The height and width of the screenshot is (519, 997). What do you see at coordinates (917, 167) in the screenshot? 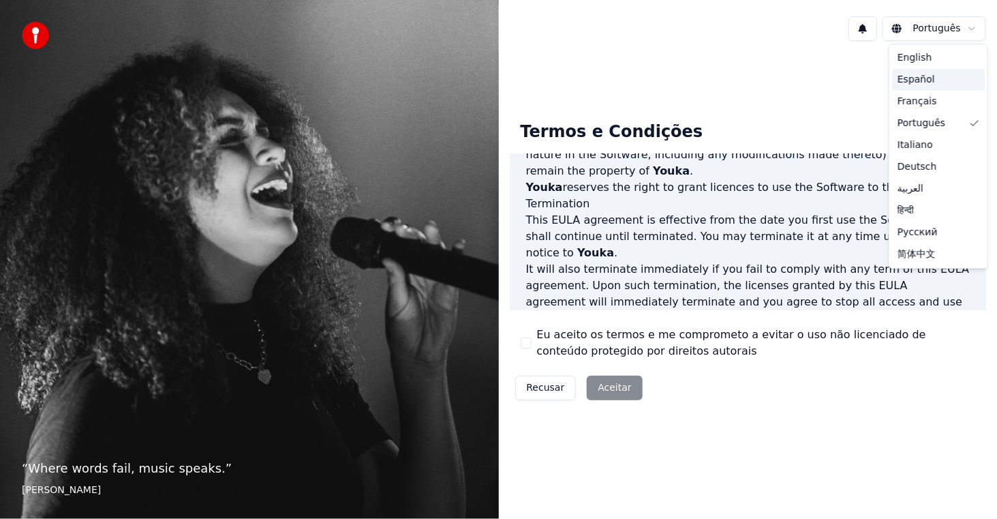
I see `span: Deutsch` at bounding box center [917, 167].